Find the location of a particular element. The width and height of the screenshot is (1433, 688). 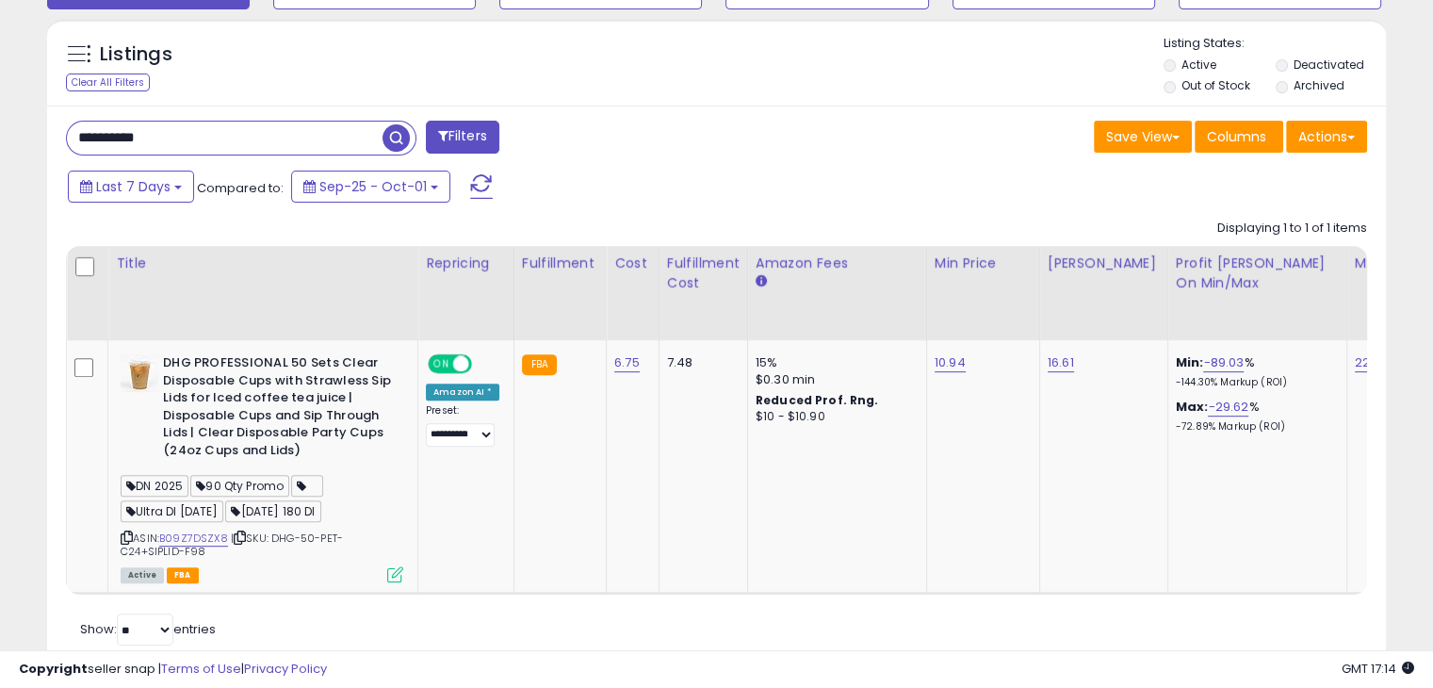

button: Columns is located at coordinates (1239, 137).